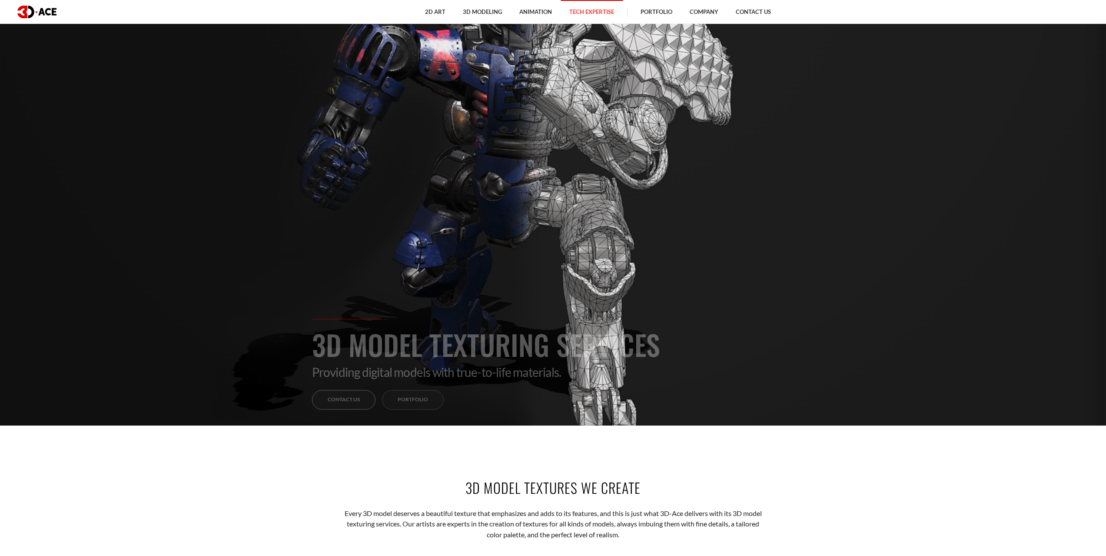 This screenshot has height=556, width=1106. What do you see at coordinates (413, 400) in the screenshot?
I see `a: Portfolio` at bounding box center [413, 400].